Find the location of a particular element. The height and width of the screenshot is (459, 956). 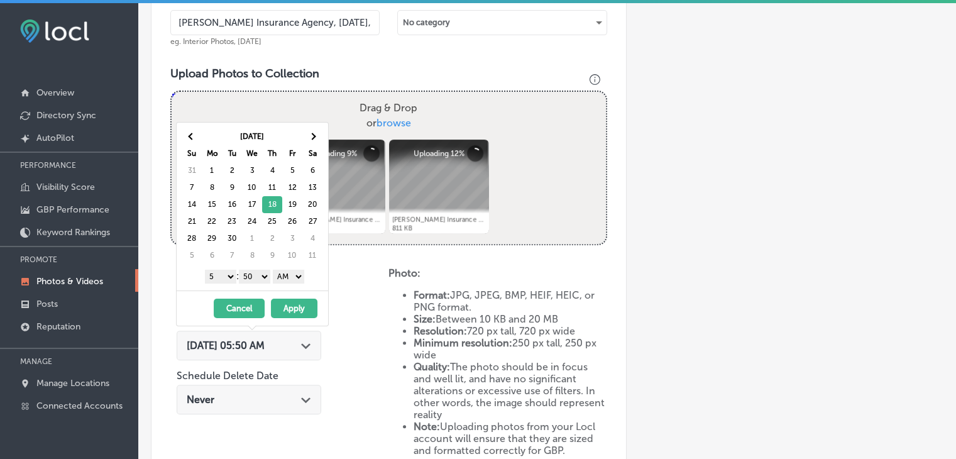

img: tab_keywords_by_traffic_grey.svg is located at coordinates (130, 78).